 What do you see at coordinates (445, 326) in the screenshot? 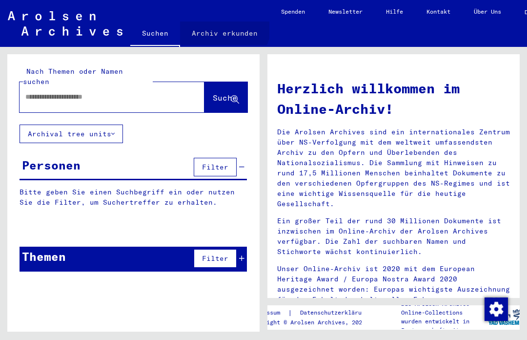
I see `p: wurden entwickelt in Partnerschaft mit` at bounding box center [445, 326].